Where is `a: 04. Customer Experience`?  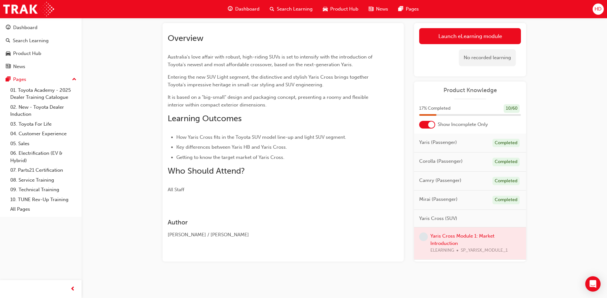 a: 04. Customer Experience is located at coordinates (43, 134).